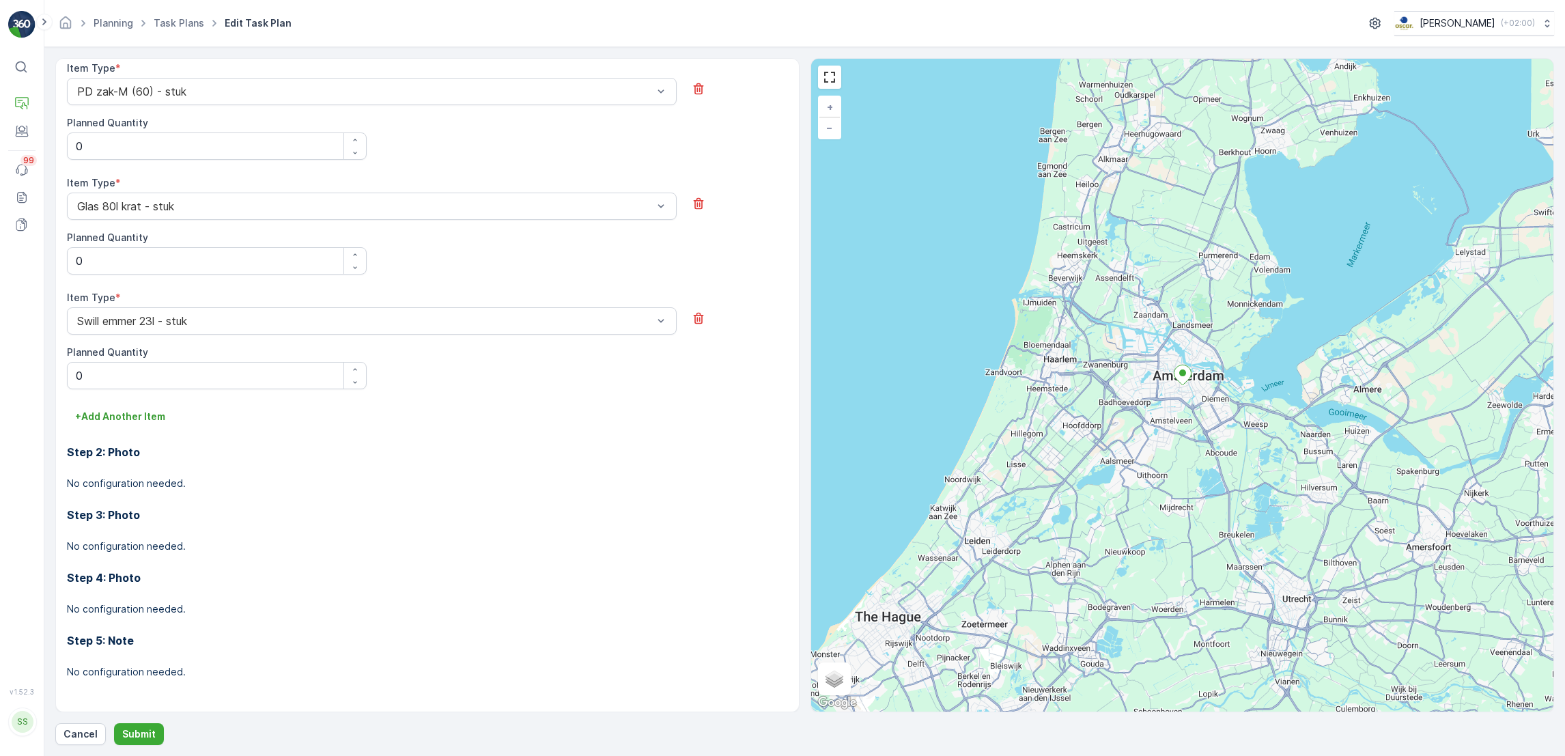  What do you see at coordinates (22, 692) in the screenshot?
I see `span: v 1.52.3` at bounding box center [22, 692].